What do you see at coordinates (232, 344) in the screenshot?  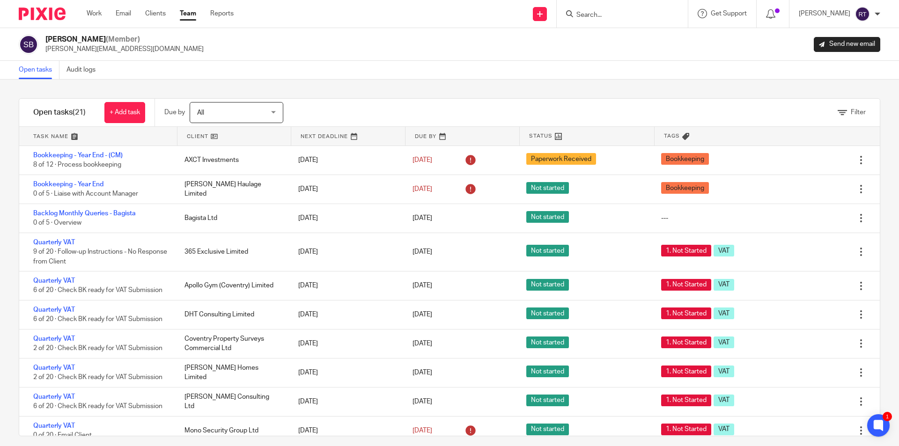 I see `div: Coventry Property Surveys Commercial Ltd` at bounding box center [232, 344].